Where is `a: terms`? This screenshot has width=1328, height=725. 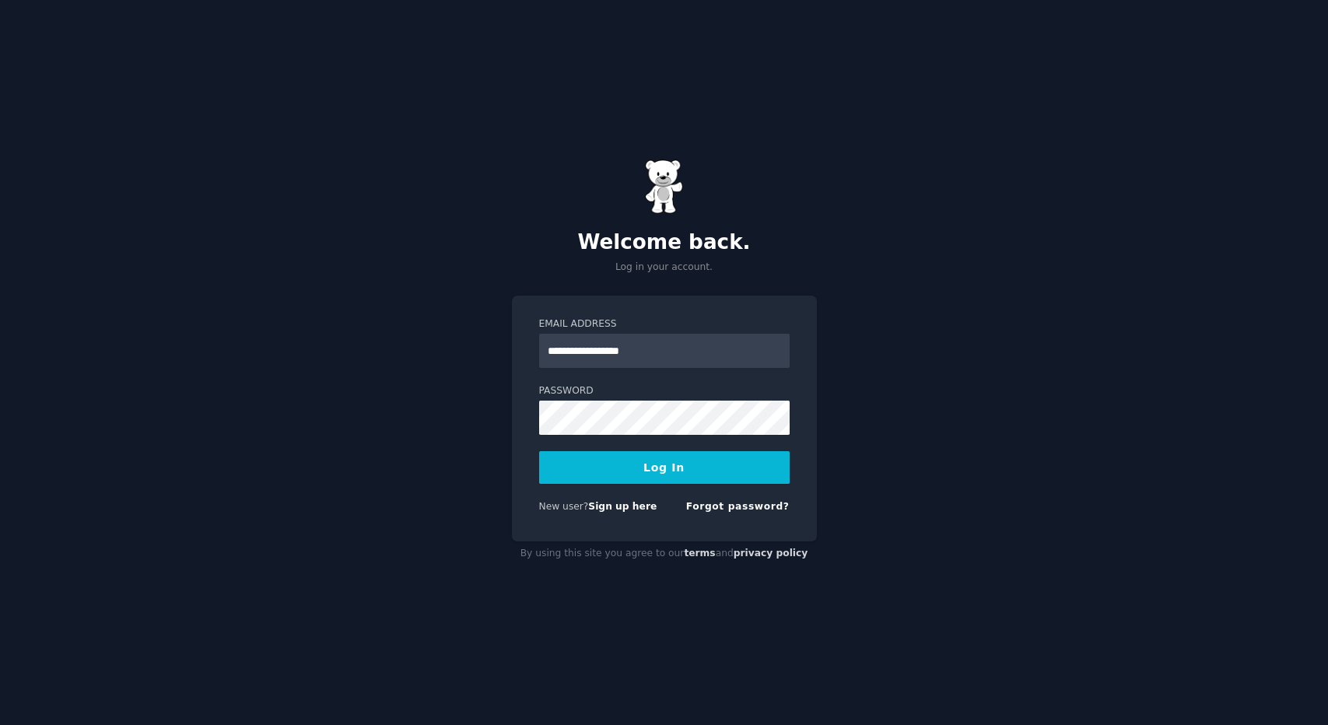 a: terms is located at coordinates (699, 553).